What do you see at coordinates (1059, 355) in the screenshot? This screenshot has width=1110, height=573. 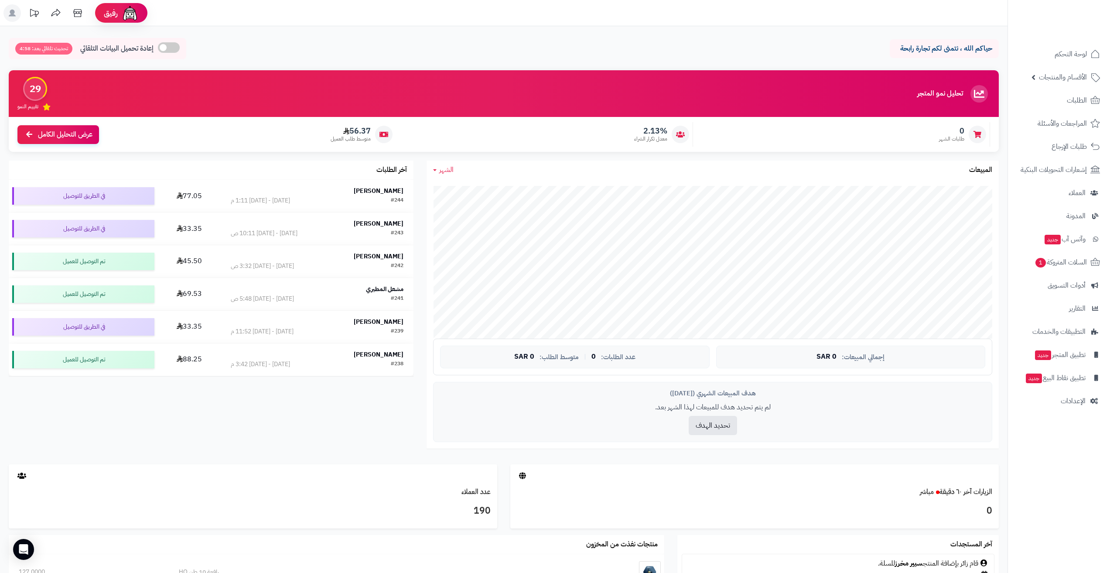 I see `a: تطبيق المتجرجديد` at bounding box center [1059, 355].